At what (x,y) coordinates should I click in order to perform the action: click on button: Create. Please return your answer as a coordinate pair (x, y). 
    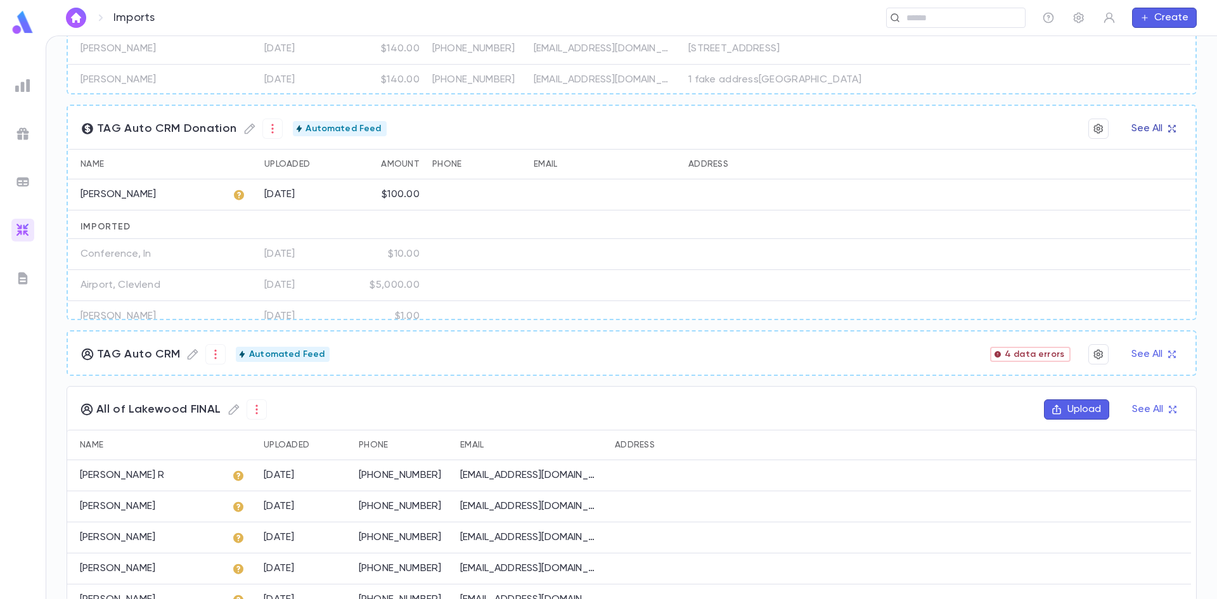
    Looking at the image, I should click on (1164, 18).